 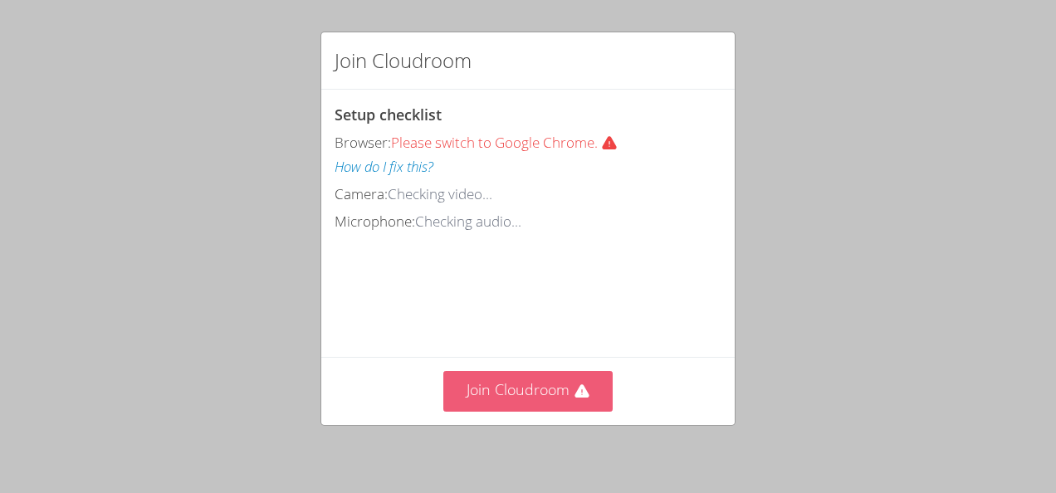 What do you see at coordinates (440, 193) in the screenshot?
I see `span: Checking video...` at bounding box center [440, 193].